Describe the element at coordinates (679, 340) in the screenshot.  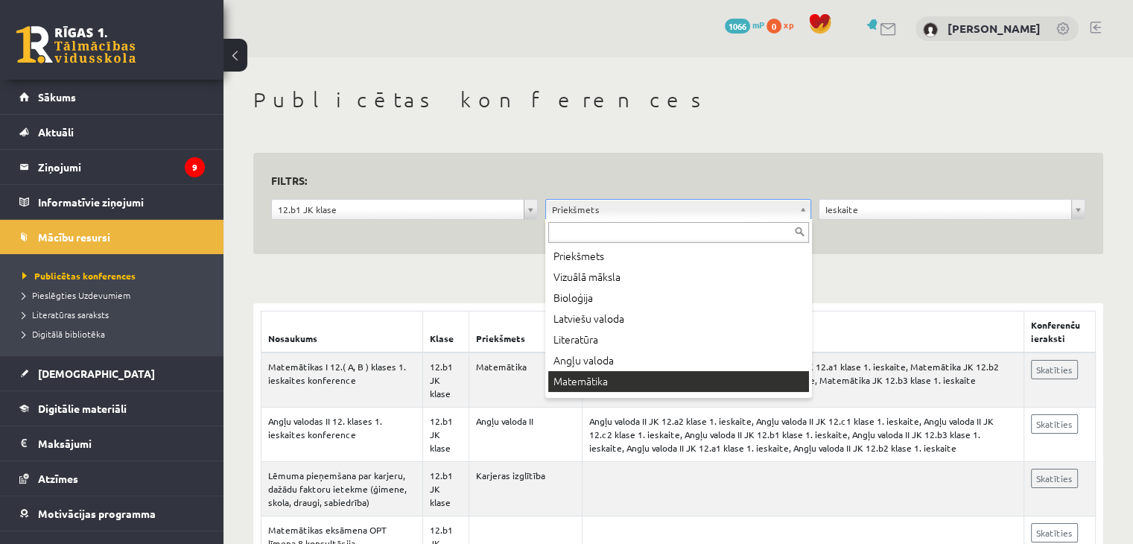
I see `div: Literatūra` at that location.